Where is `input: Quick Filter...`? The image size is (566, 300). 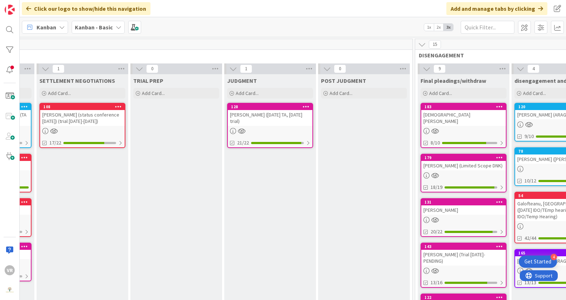
input: Quick Filter... is located at coordinates (488, 27).